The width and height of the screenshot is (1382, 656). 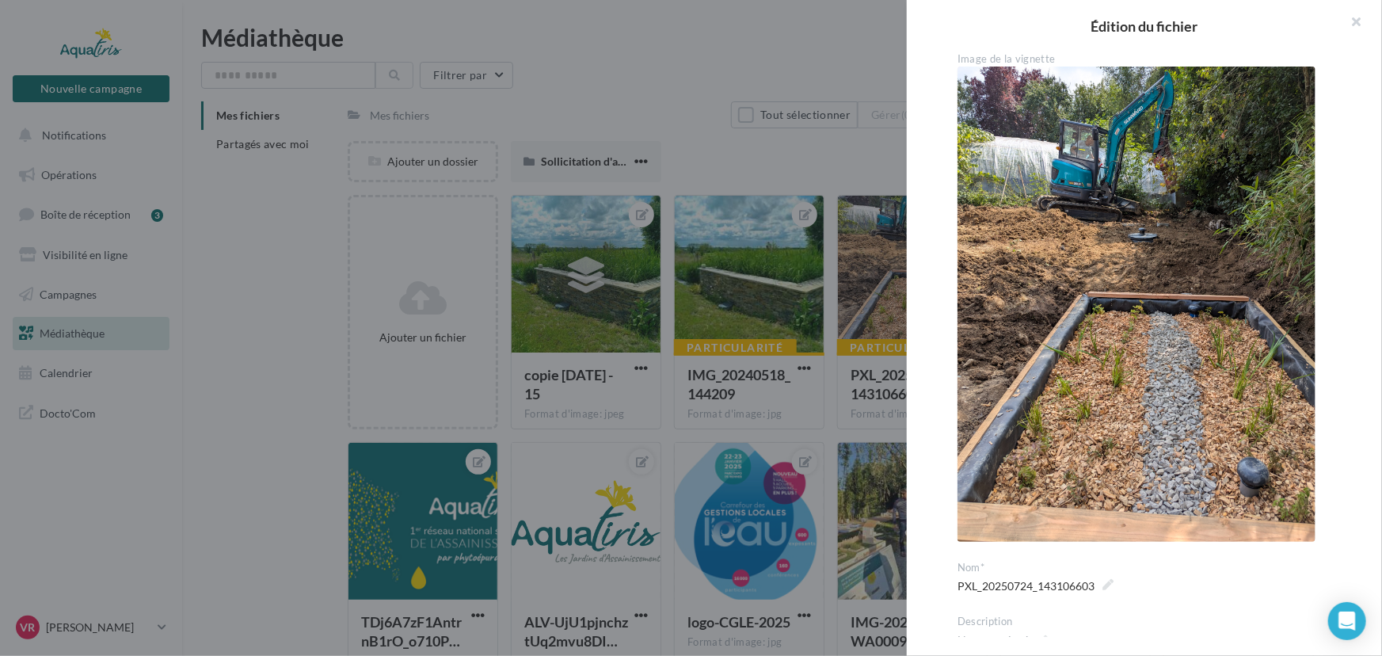 What do you see at coordinates (1144, 26) in the screenshot?
I see `h2: Édition du fichier` at bounding box center [1144, 26].